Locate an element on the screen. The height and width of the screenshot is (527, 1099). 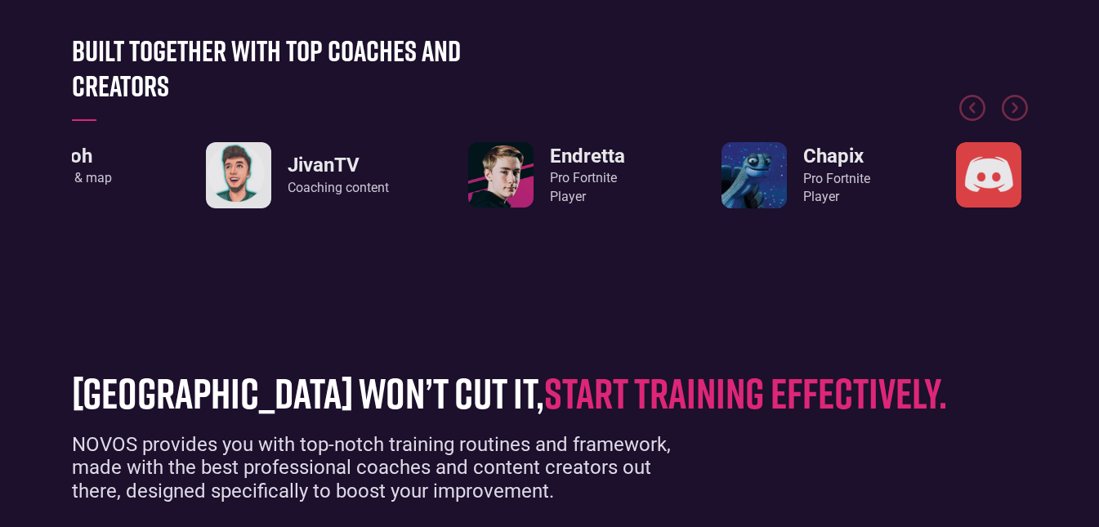
div: 2 / 8 is located at coordinates (796, 175).